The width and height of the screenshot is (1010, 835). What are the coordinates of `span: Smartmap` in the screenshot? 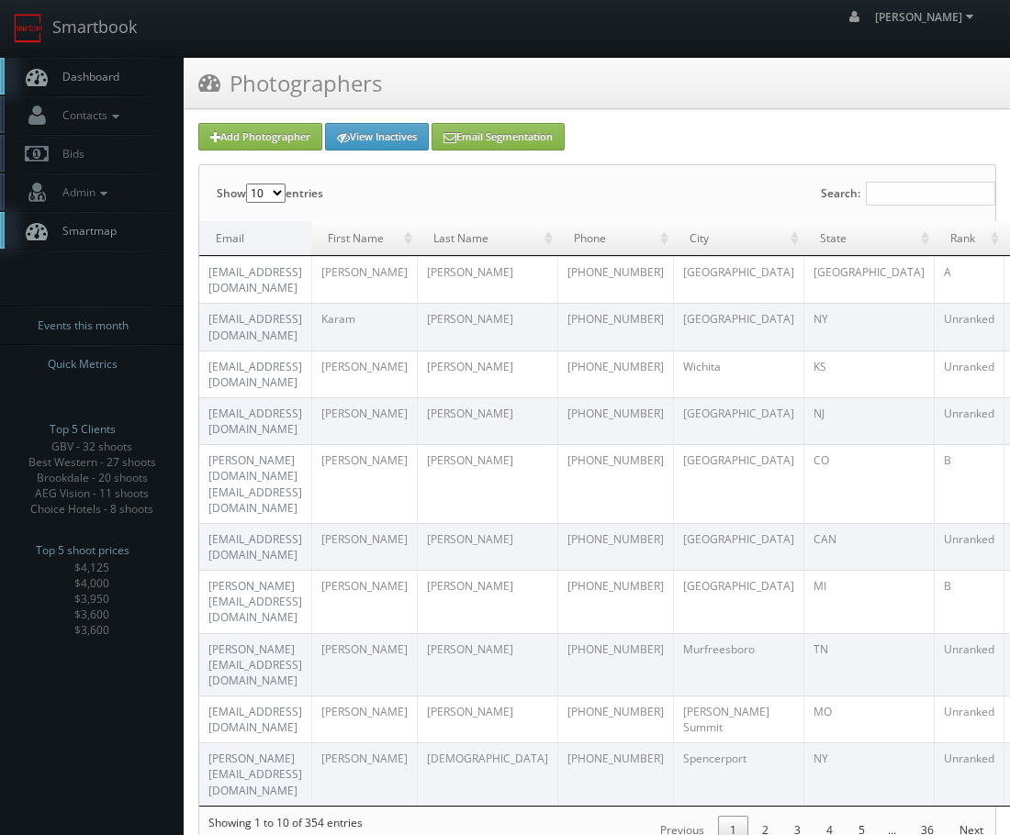 It's located at (84, 230).